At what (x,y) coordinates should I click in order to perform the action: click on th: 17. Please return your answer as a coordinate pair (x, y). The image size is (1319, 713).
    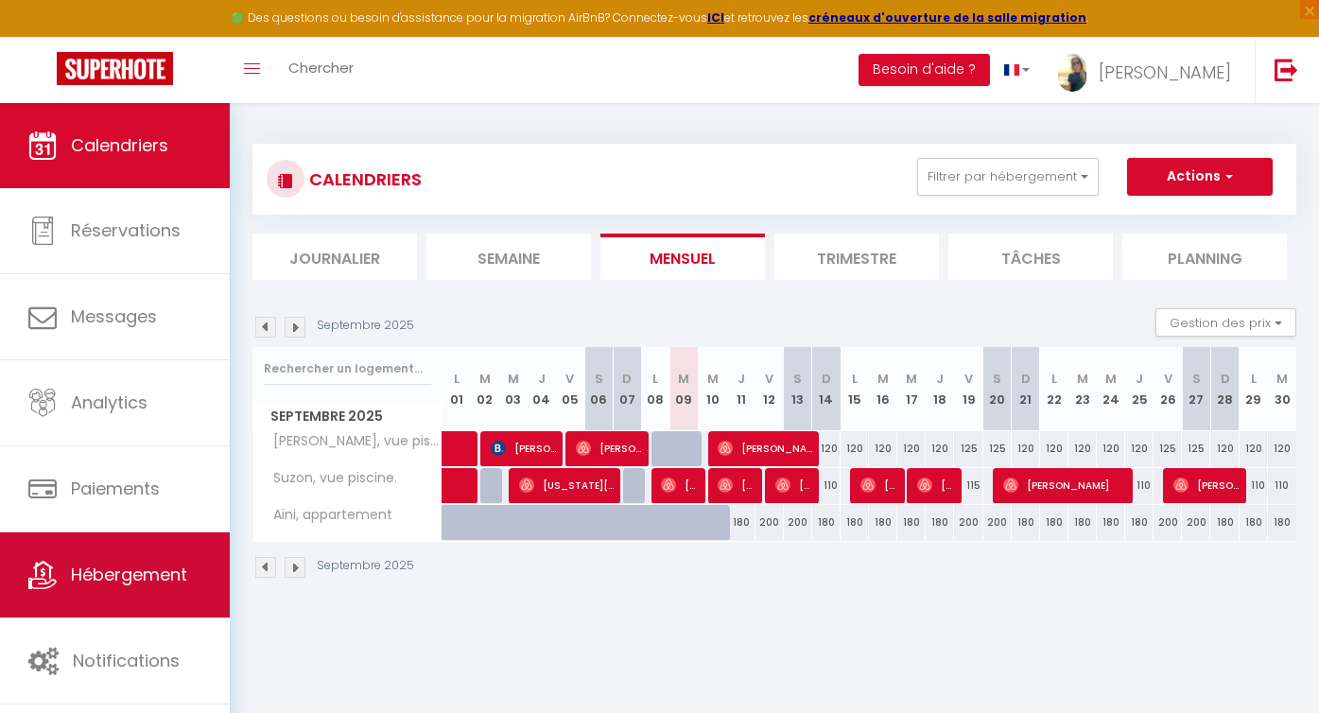
    Looking at the image, I should click on (911, 389).